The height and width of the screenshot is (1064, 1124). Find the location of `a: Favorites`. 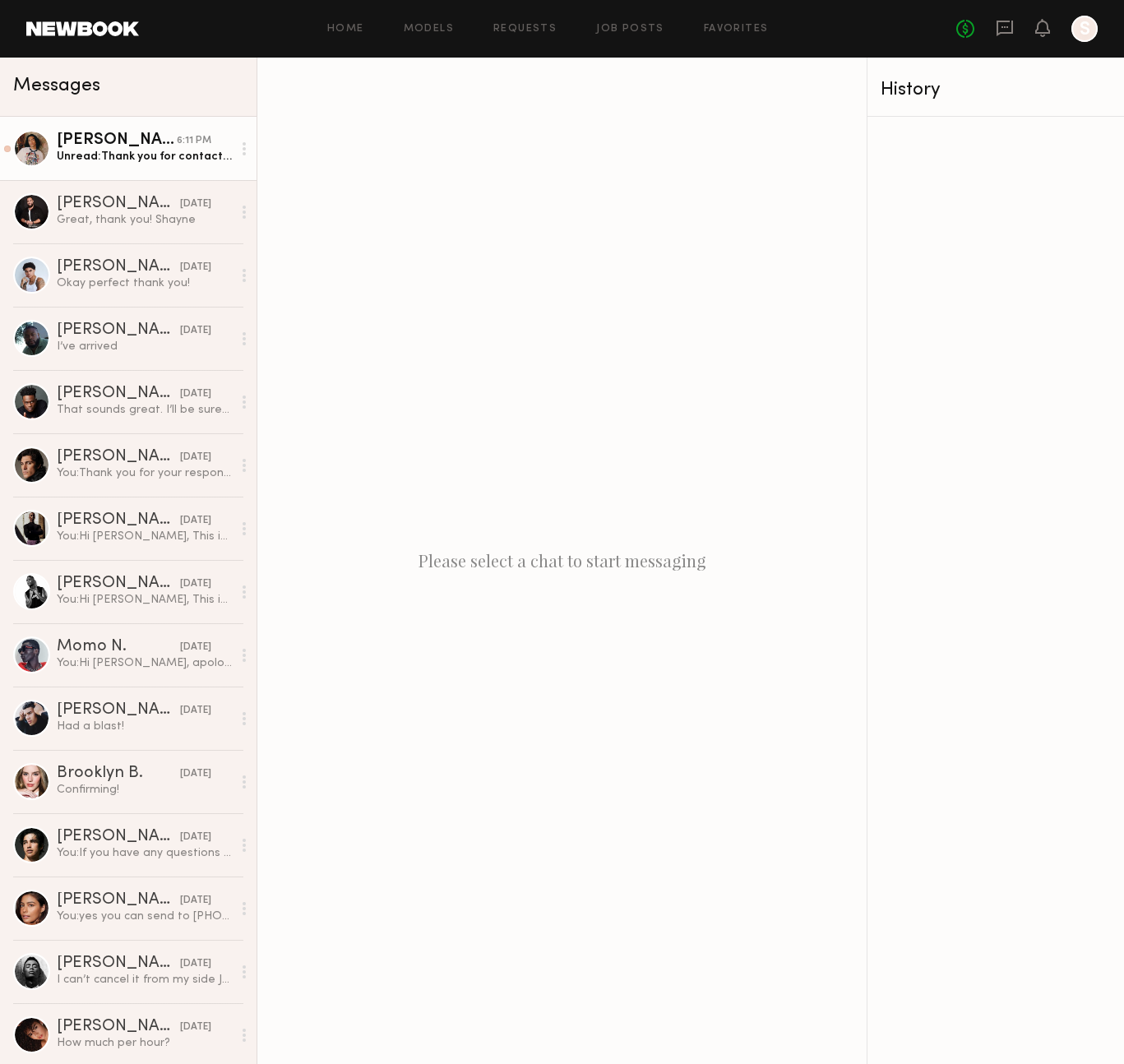

a: Favorites is located at coordinates (736, 29).